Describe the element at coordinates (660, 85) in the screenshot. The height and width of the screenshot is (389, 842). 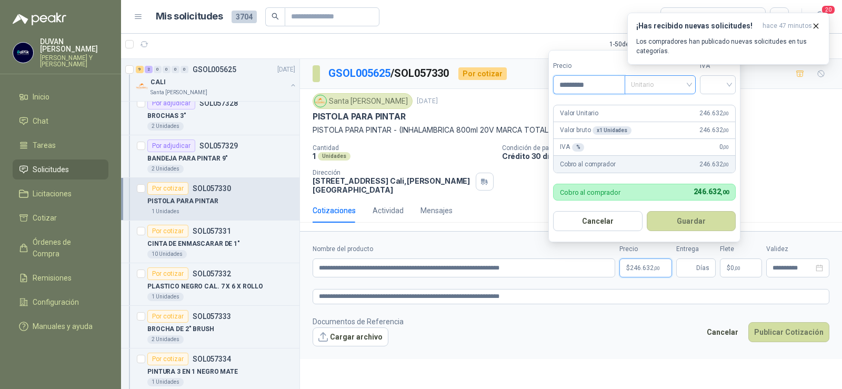
I see `span: Unitario` at that location.